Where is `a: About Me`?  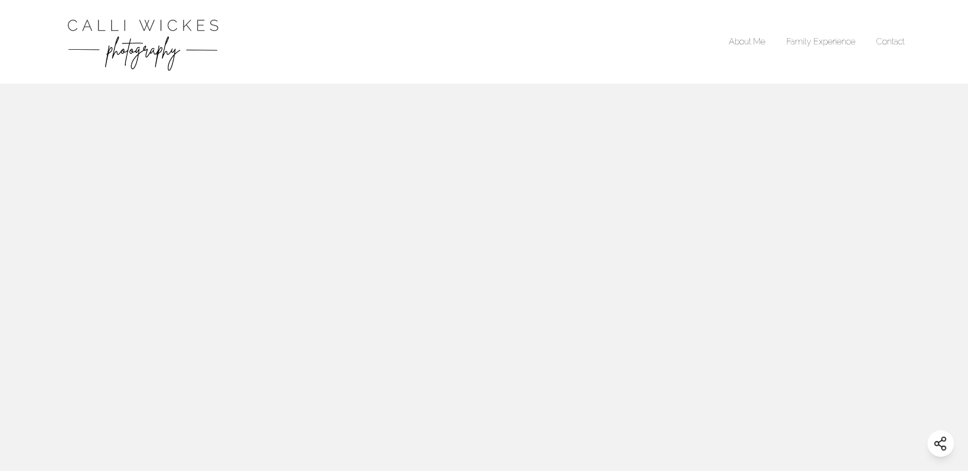
a: About Me is located at coordinates (747, 41).